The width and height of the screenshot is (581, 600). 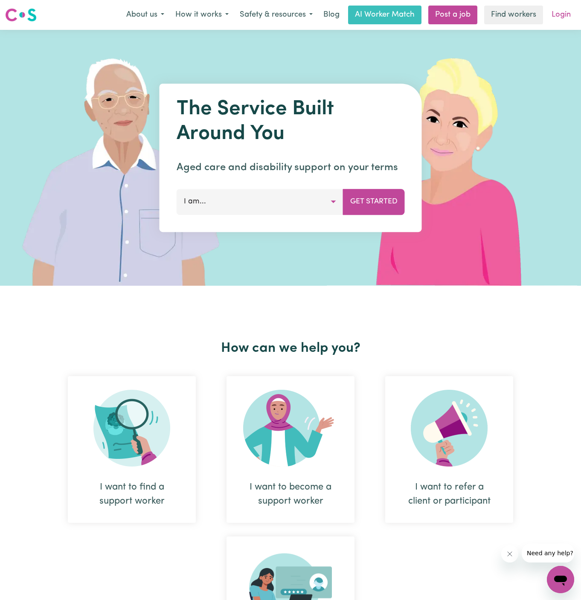 What do you see at coordinates (373, 202) in the screenshot?
I see `button: Get Started` at bounding box center [373, 202].